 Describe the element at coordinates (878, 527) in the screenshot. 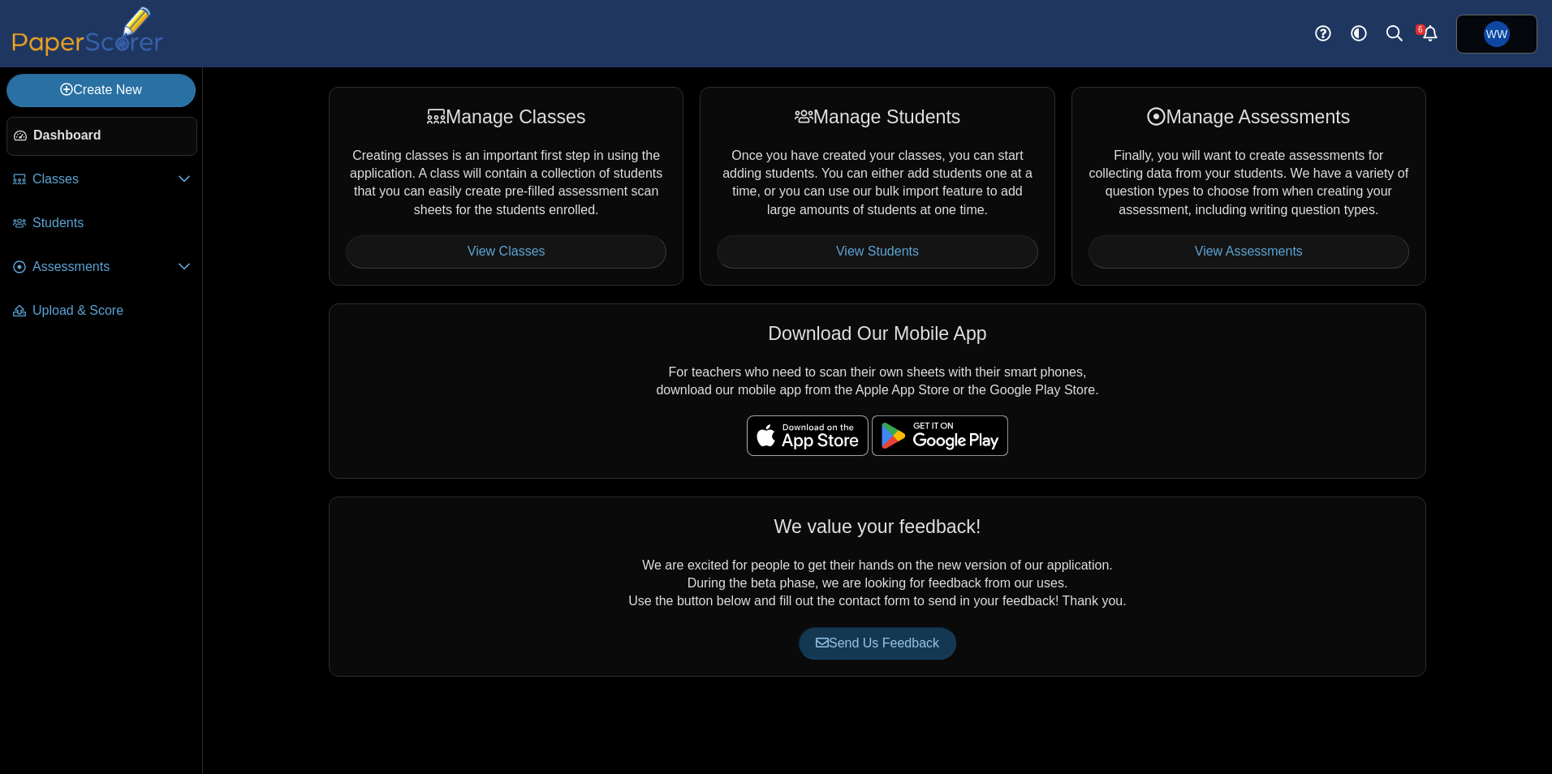

I see `div: We value your feedback!` at that location.